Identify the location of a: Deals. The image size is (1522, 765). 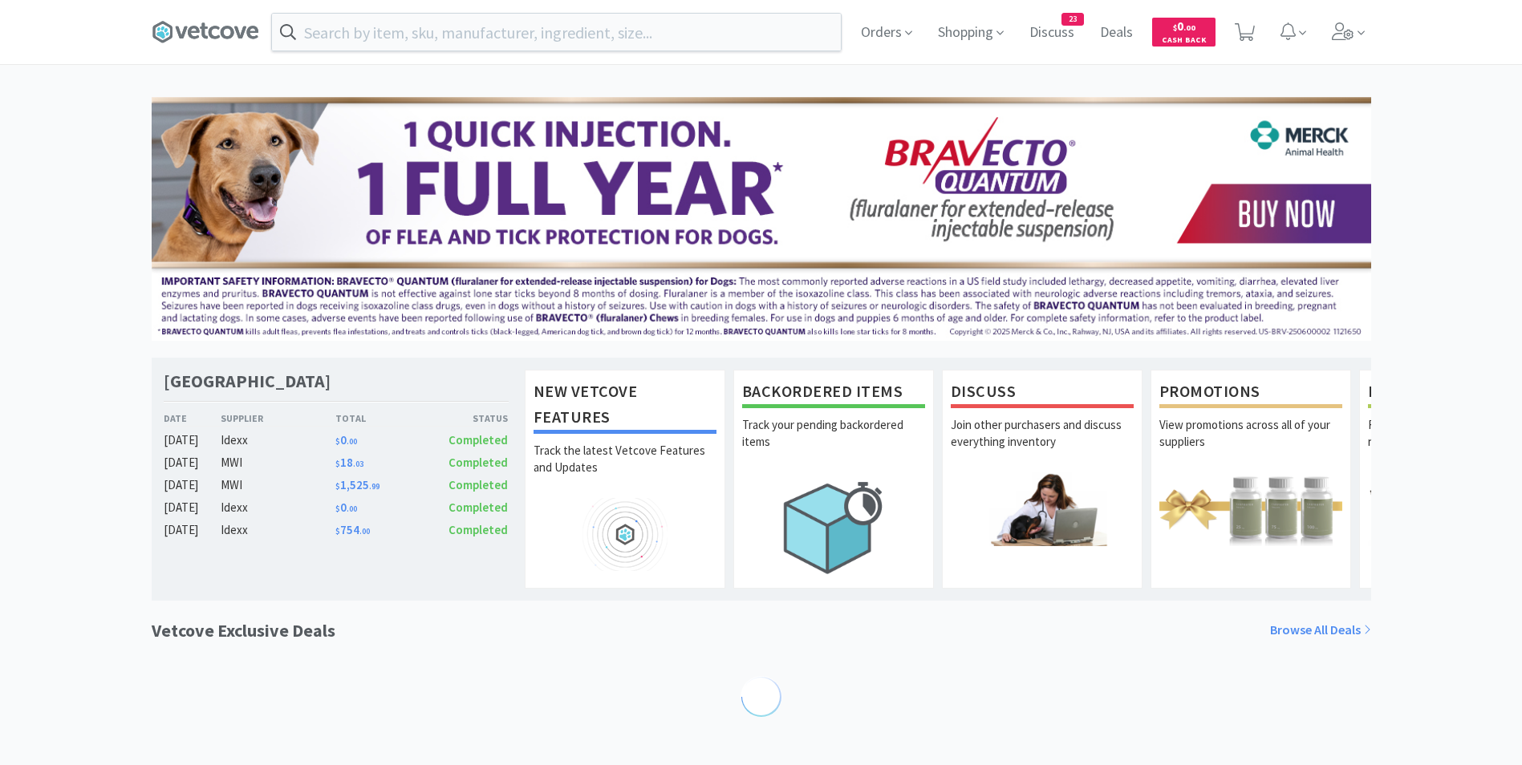
(1116, 33).